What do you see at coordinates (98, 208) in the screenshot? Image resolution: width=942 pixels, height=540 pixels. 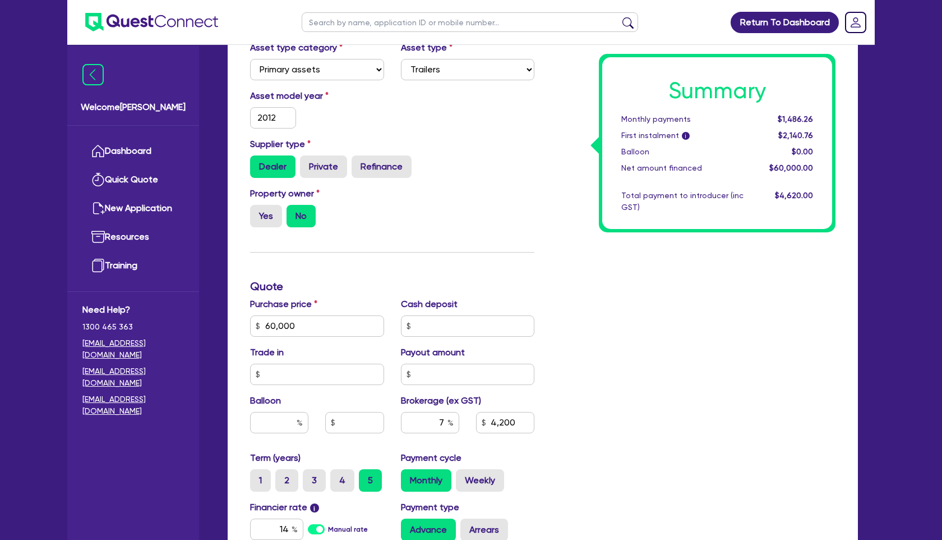 I see `img: new-application` at bounding box center [98, 208].